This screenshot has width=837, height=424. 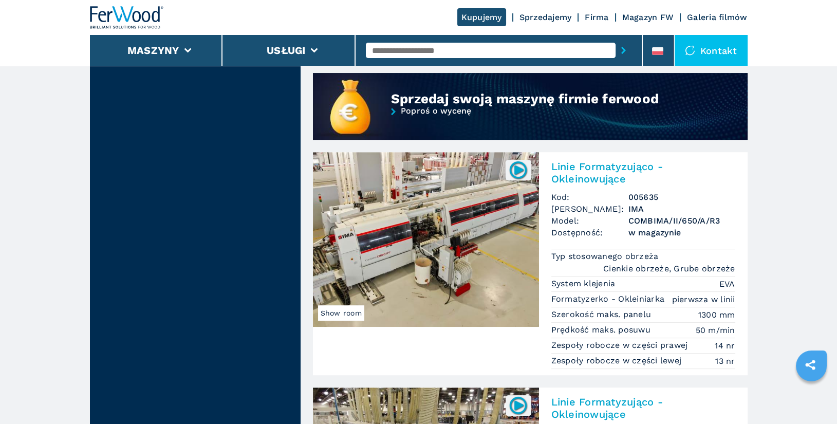 What do you see at coordinates (590, 197) in the screenshot?
I see `span: Kod:` at bounding box center [590, 197].